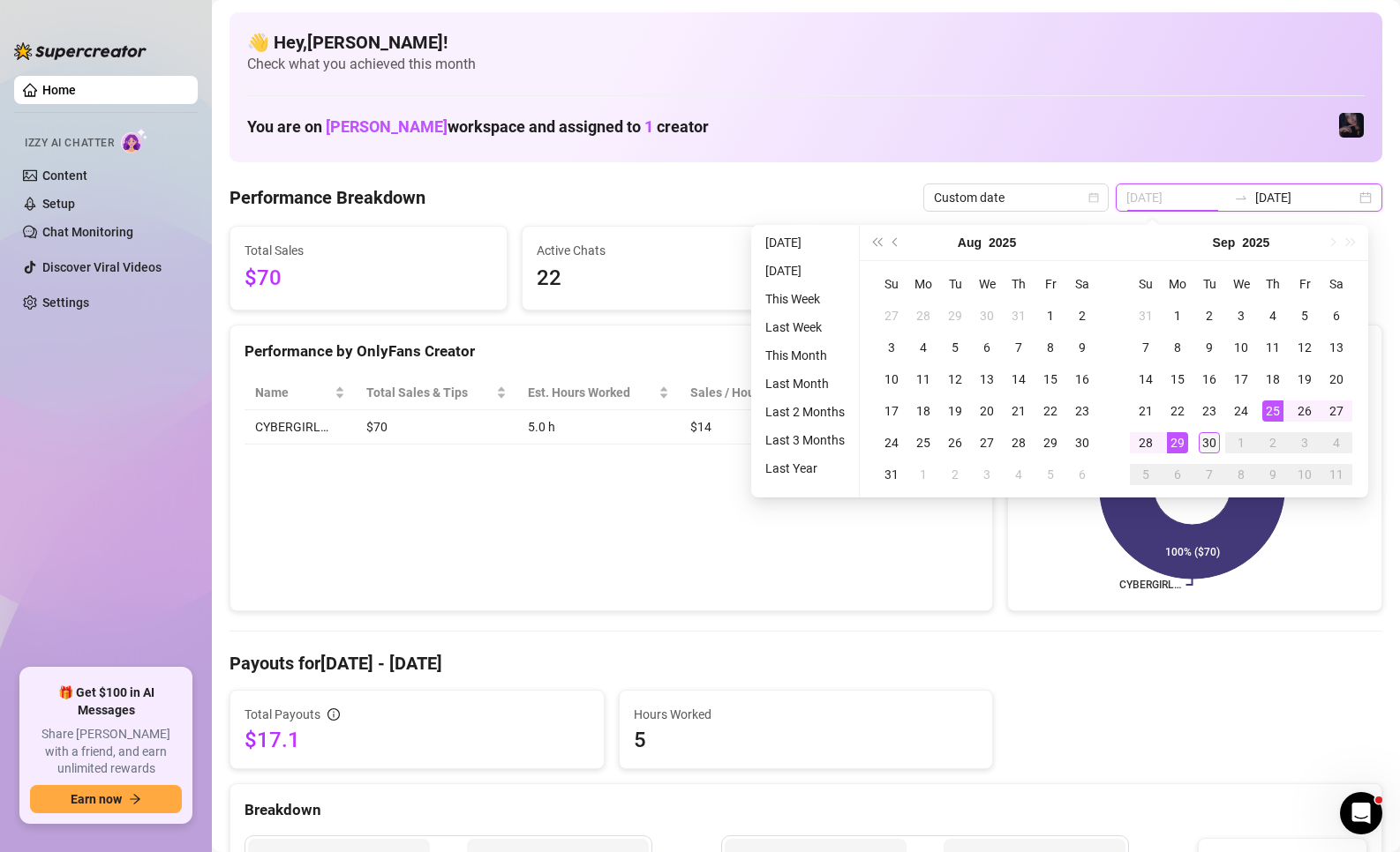 This screenshot has width=1400, height=852. Describe the element at coordinates (955, 379) in the screenshot. I see `div: 12` at that location.